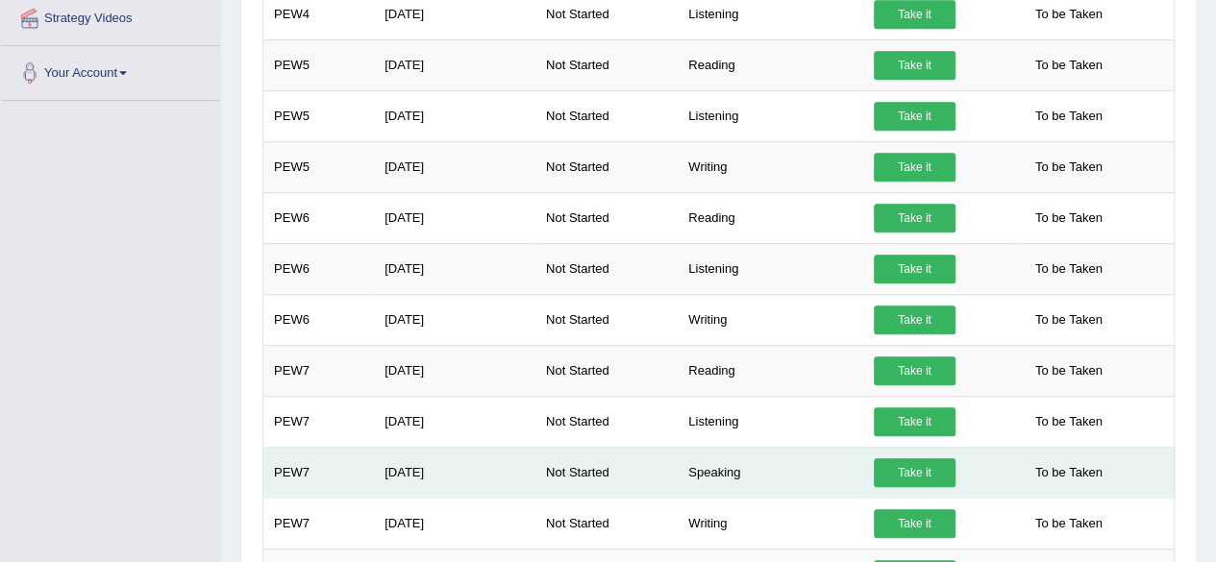 Image resolution: width=1216 pixels, height=562 pixels. What do you see at coordinates (770, 472) in the screenshot?
I see `td: Speaking` at bounding box center [770, 472].